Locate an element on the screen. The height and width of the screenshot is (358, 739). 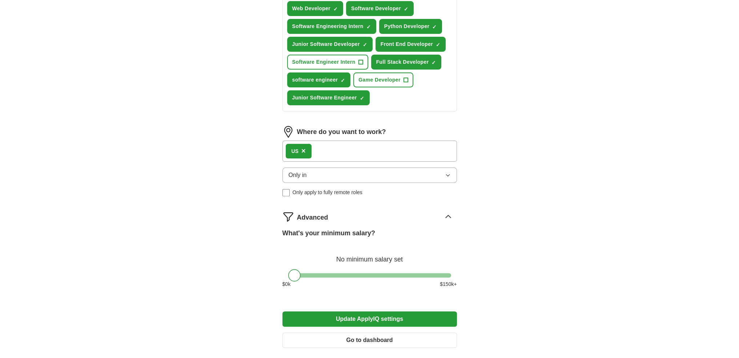
button: Only in is located at coordinates (370, 175).